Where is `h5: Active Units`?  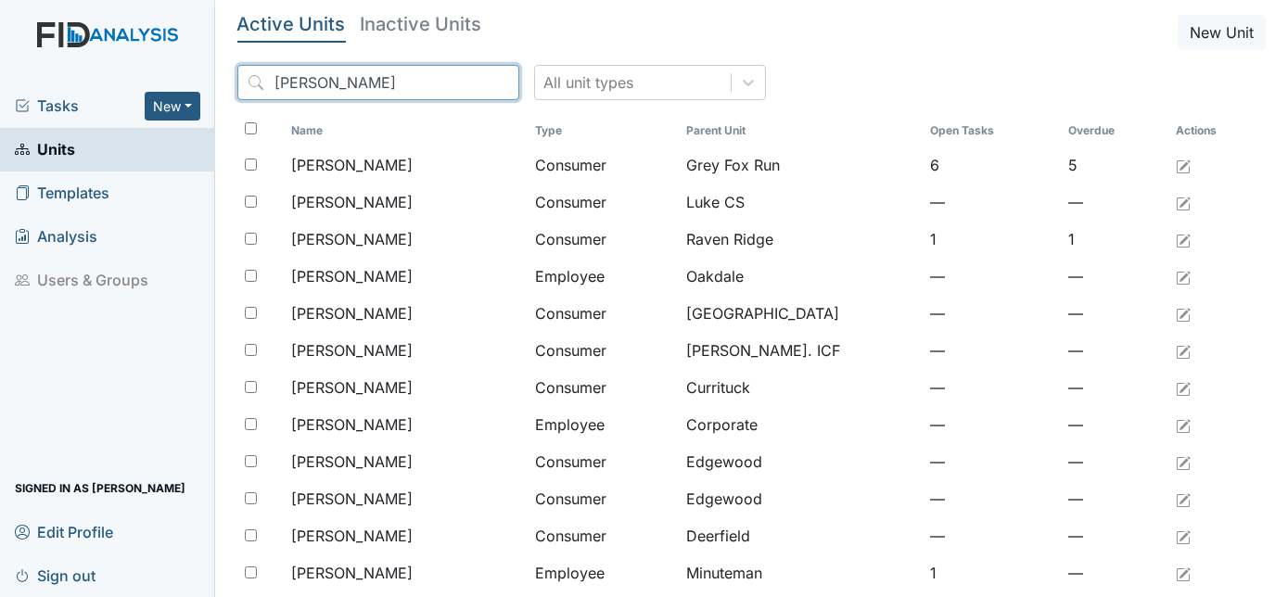
h5: Active Units is located at coordinates (291, 24).